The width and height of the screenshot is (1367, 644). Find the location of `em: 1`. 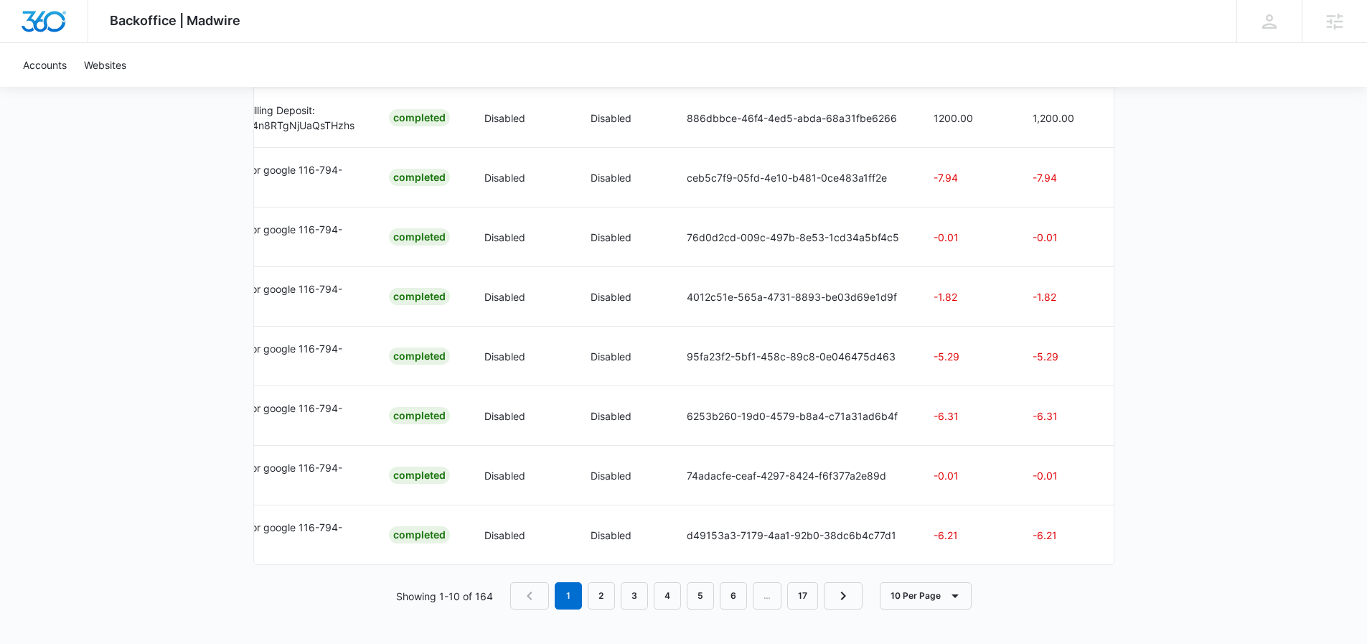

em: 1 is located at coordinates (568, 595).